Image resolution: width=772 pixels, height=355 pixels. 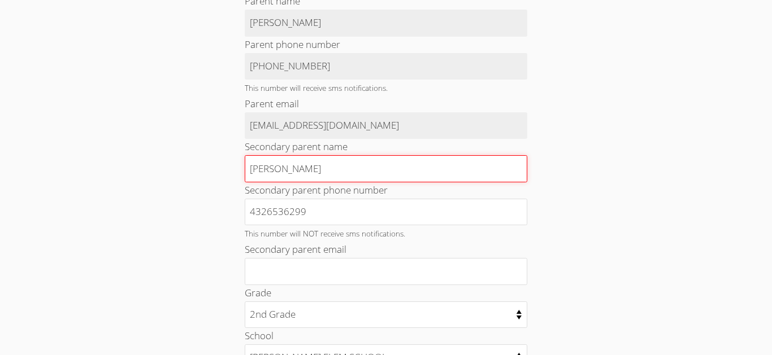 What do you see at coordinates (272, 103) in the screenshot?
I see `label: Parent email` at bounding box center [272, 103].